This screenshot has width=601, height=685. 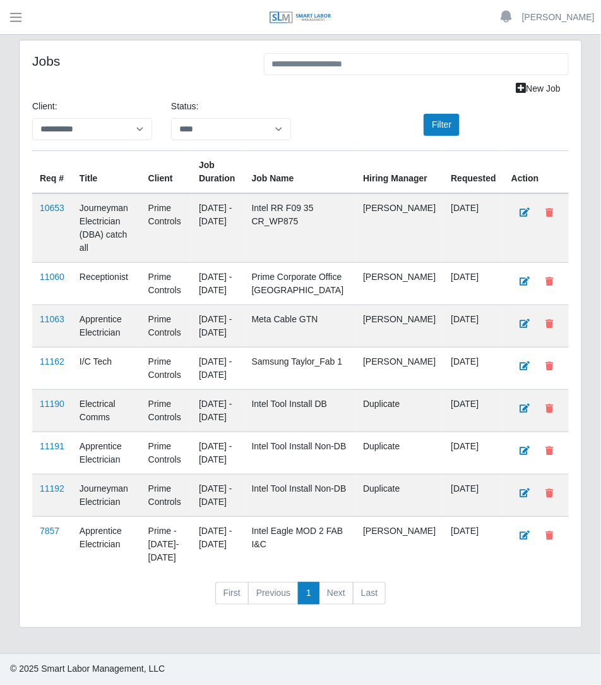 What do you see at coordinates (536, 172) in the screenshot?
I see `th: Action` at bounding box center [536, 172].